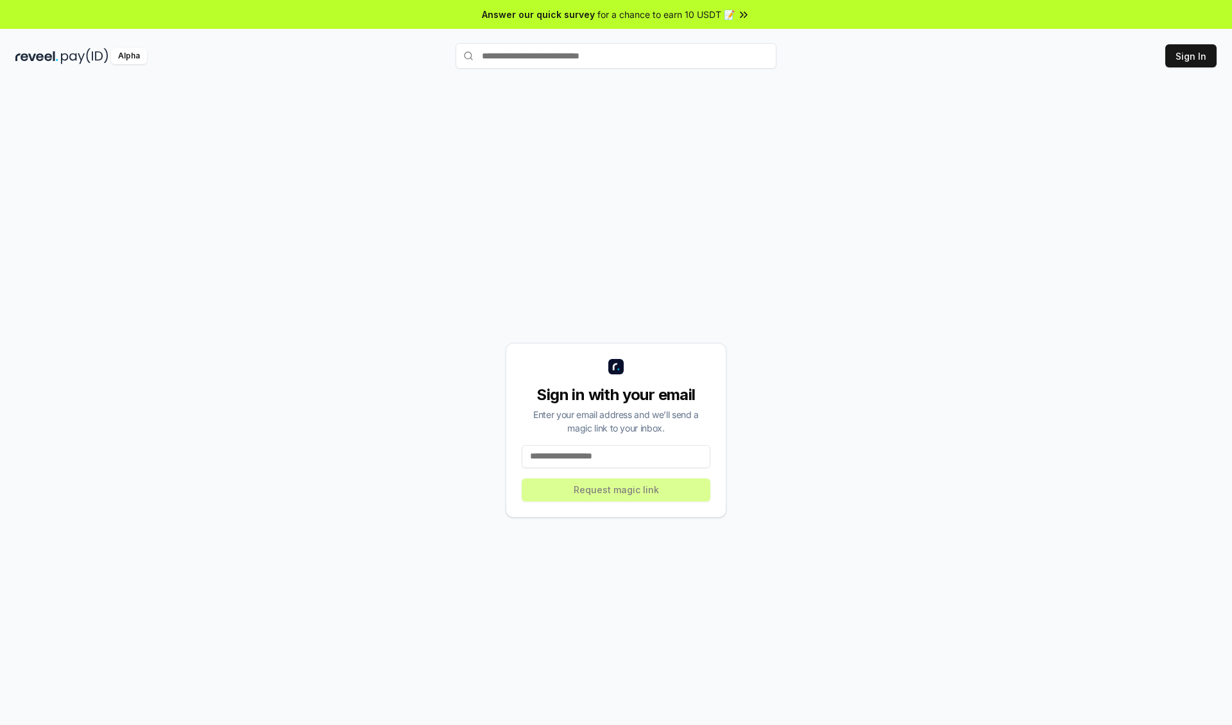  What do you see at coordinates (616, 395) in the screenshot?
I see `div: Sign in with your email` at bounding box center [616, 395].